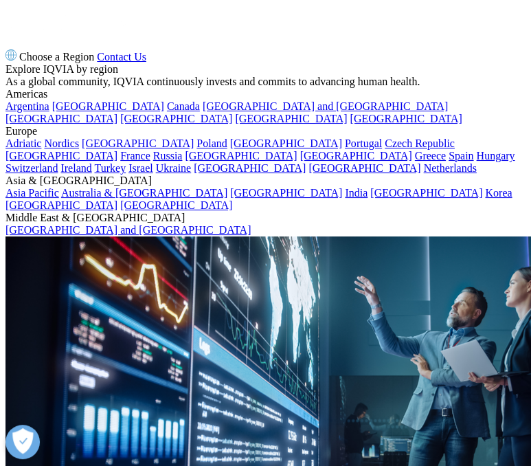 This screenshot has height=466, width=531. Describe the element at coordinates (122, 56) in the screenshot. I see `span: Contact Us` at that location.